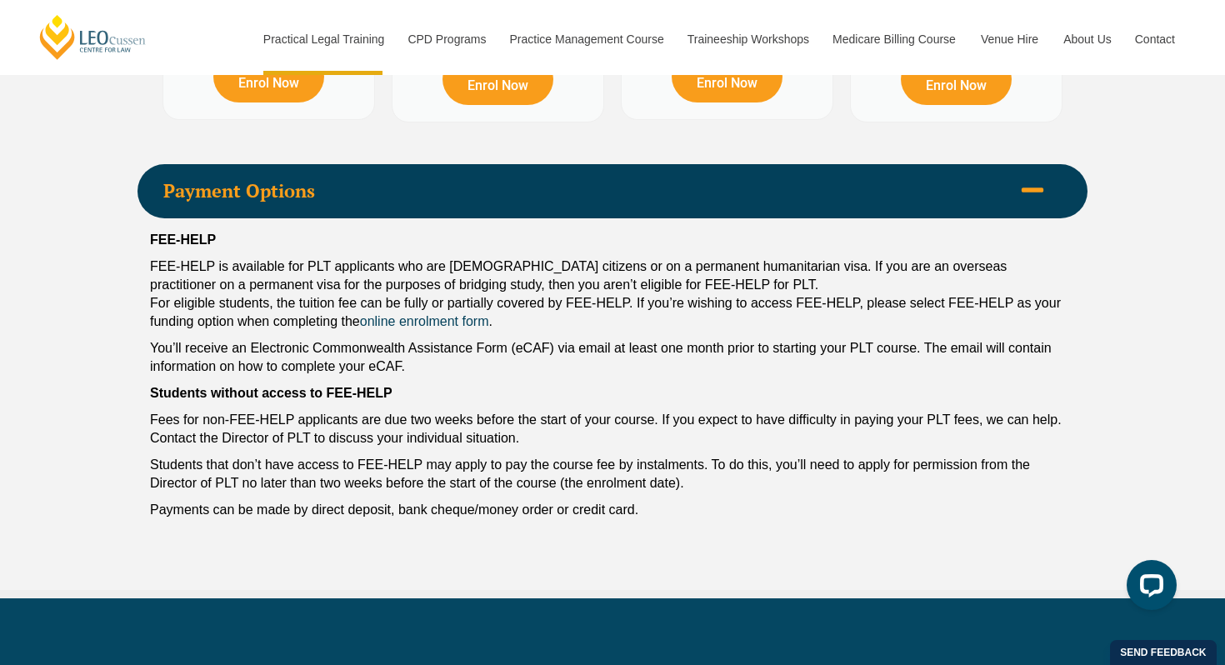 The width and height of the screenshot is (1225, 665). Describe the element at coordinates (613, 429) in the screenshot. I see `p: Fees for non-FEE-HELP applicants are due two weeks before the start of your course. If you expect...` at that location.